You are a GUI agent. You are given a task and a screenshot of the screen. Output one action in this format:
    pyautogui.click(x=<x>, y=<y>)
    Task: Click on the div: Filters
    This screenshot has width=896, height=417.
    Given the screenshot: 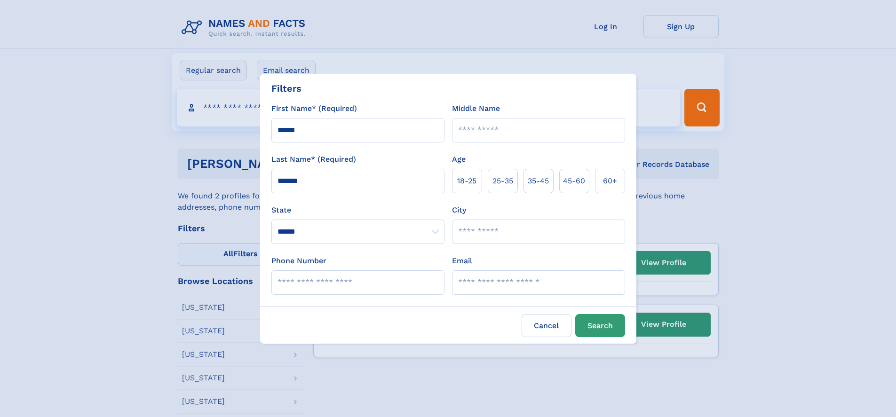 What is the action you would take?
    pyautogui.click(x=286, y=88)
    